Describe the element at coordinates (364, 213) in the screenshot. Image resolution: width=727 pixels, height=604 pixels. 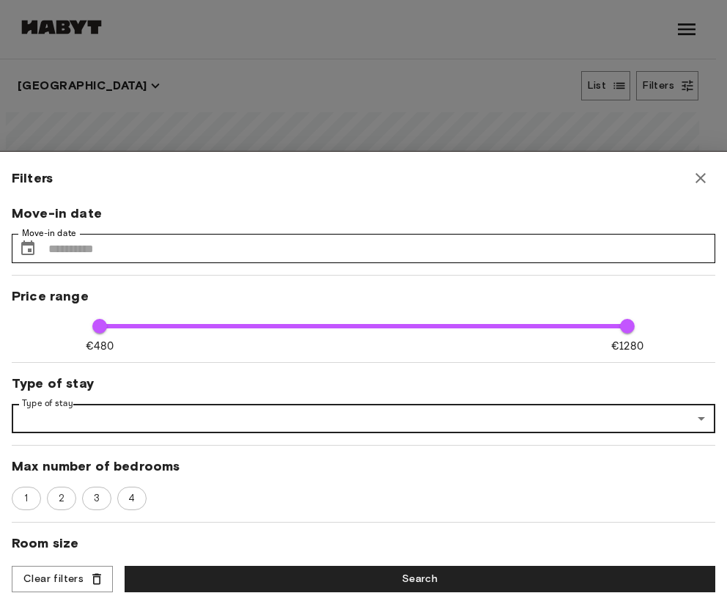
I see `span: Move-in date` at that location.